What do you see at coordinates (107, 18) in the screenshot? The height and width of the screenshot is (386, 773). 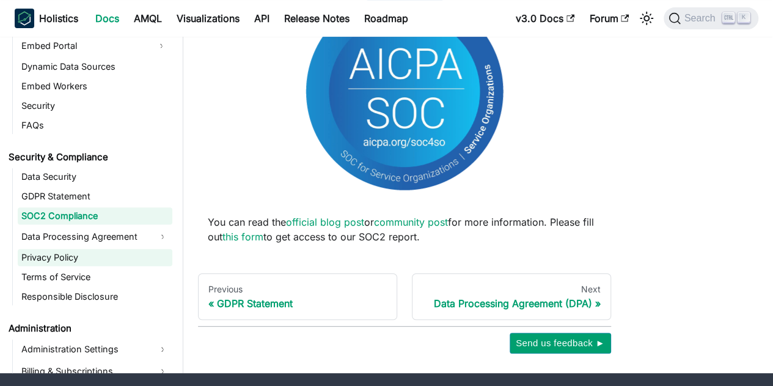 I see `a: Docs` at bounding box center [107, 18].